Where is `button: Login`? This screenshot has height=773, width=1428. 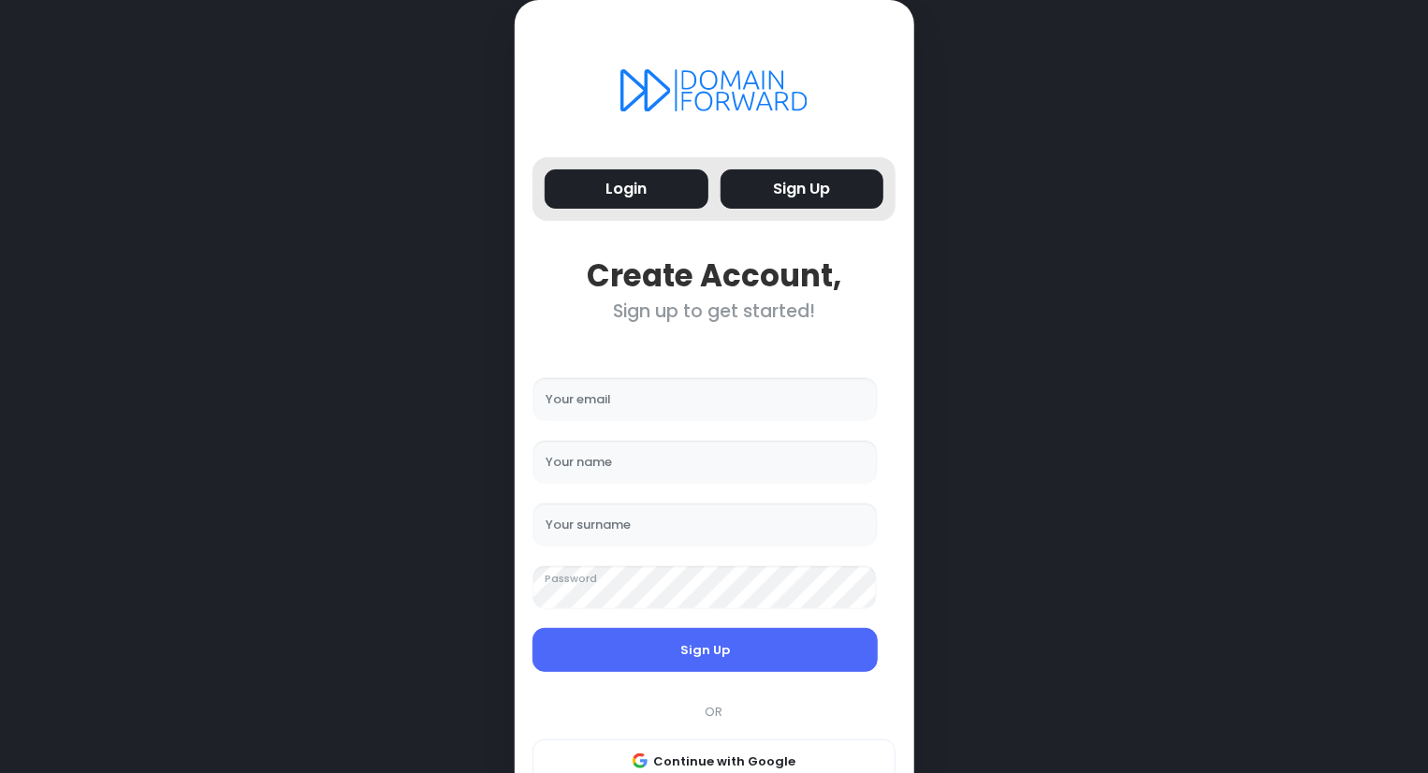
button: Login is located at coordinates (626, 189).